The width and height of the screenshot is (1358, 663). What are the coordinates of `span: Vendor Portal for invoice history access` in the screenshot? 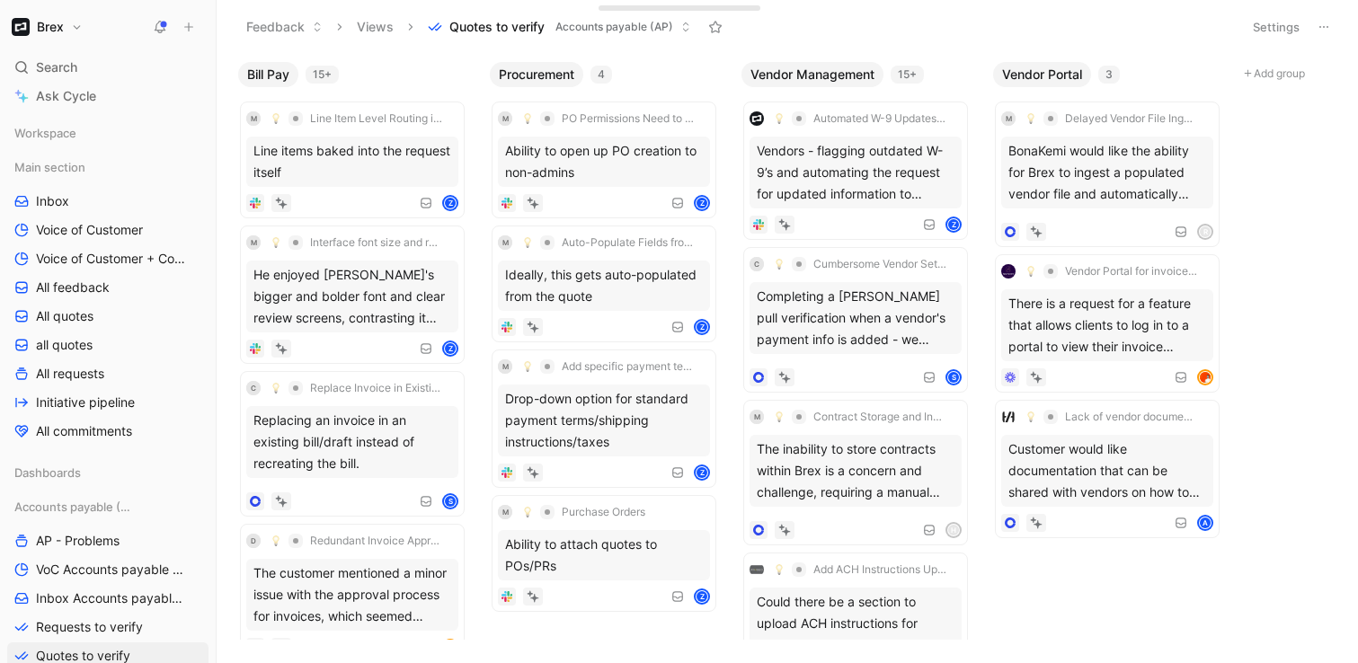 It's located at (1131, 271).